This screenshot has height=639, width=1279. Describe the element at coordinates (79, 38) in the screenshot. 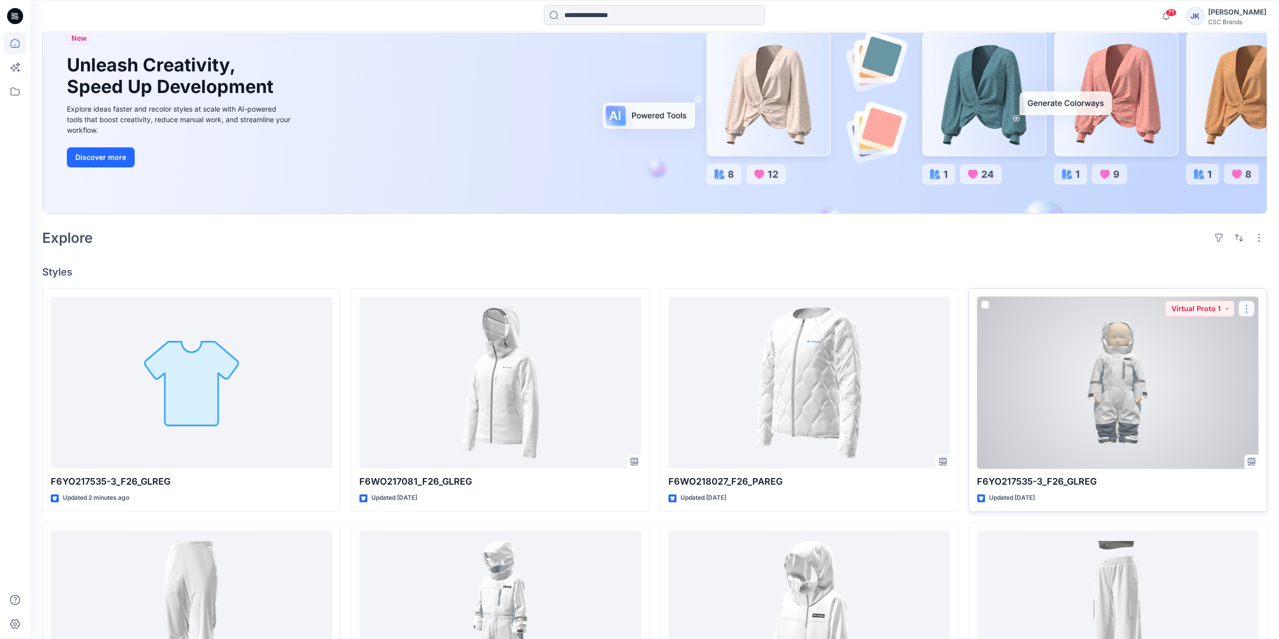

I see `span: New` at that location.